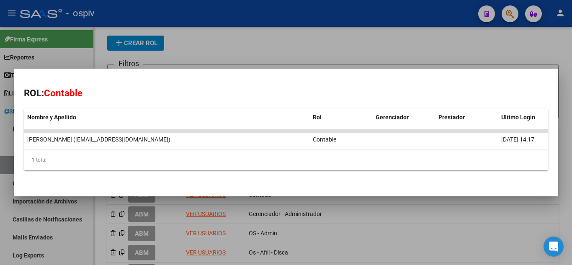  I want to click on span: Gerenciador, so click(392, 117).